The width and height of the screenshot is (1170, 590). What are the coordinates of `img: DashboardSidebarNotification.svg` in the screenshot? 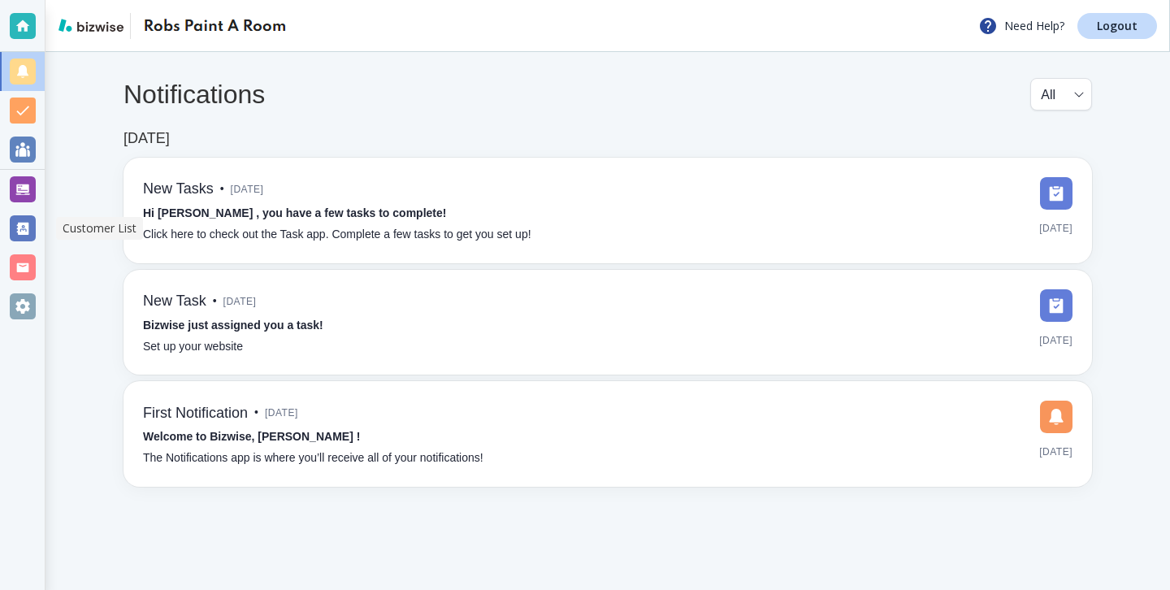 It's located at (1057, 417).